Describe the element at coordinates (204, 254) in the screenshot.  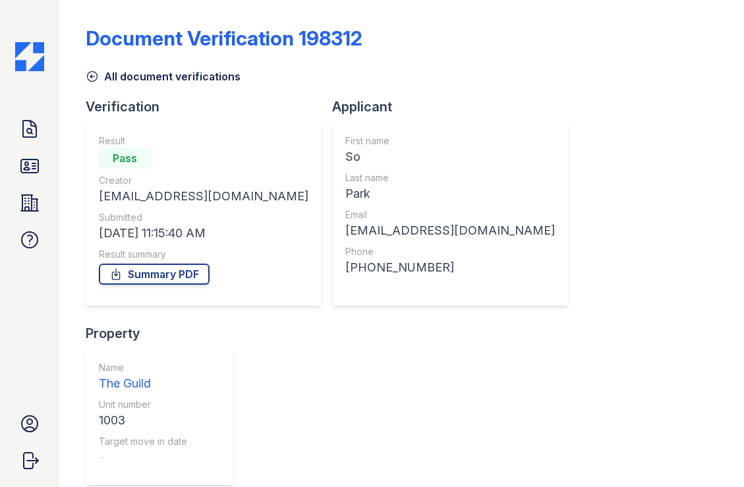
I see `div: Result summary` at that location.